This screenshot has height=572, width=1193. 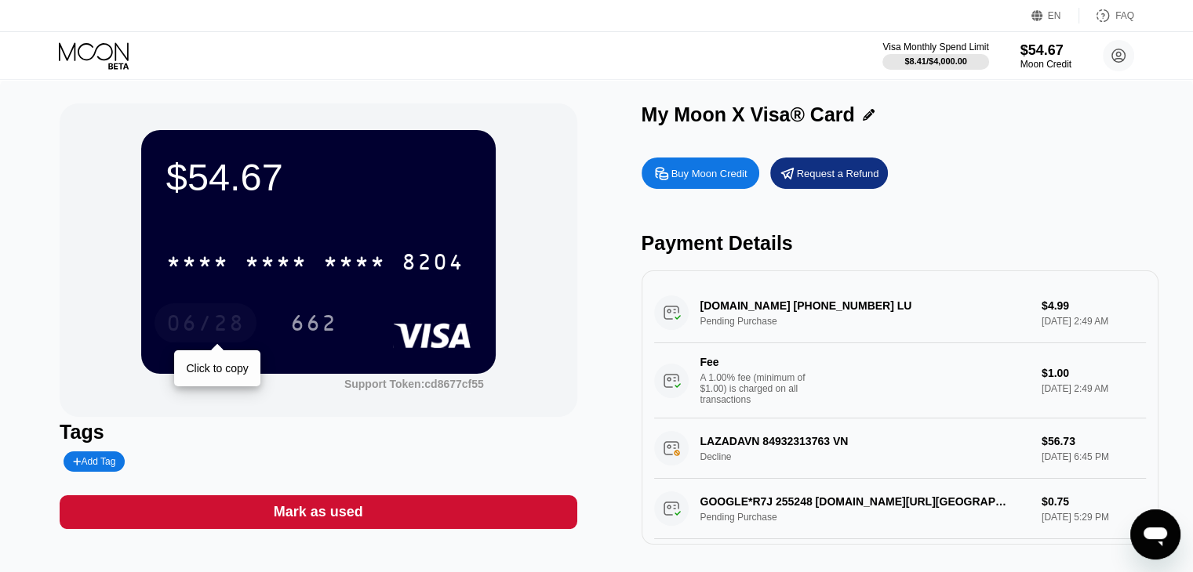 I want to click on div: Tags, so click(x=318, y=432).